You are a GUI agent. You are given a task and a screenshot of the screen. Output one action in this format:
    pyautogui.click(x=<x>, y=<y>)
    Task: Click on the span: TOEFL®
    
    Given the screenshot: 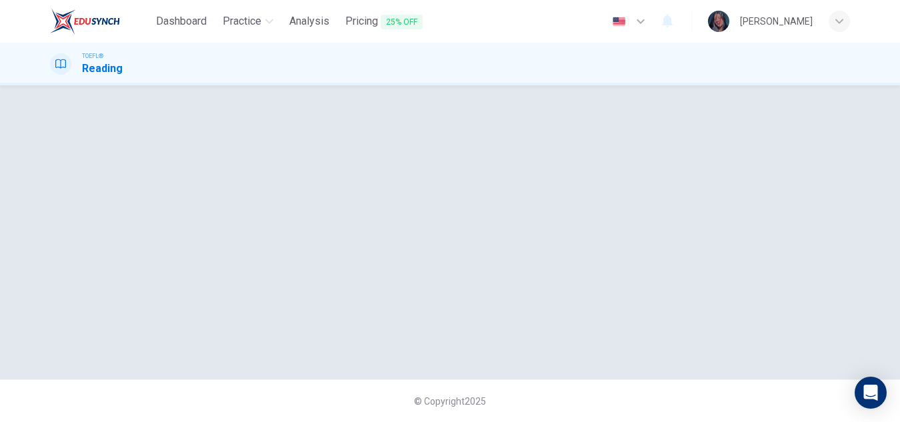 What is the action you would take?
    pyautogui.click(x=93, y=56)
    